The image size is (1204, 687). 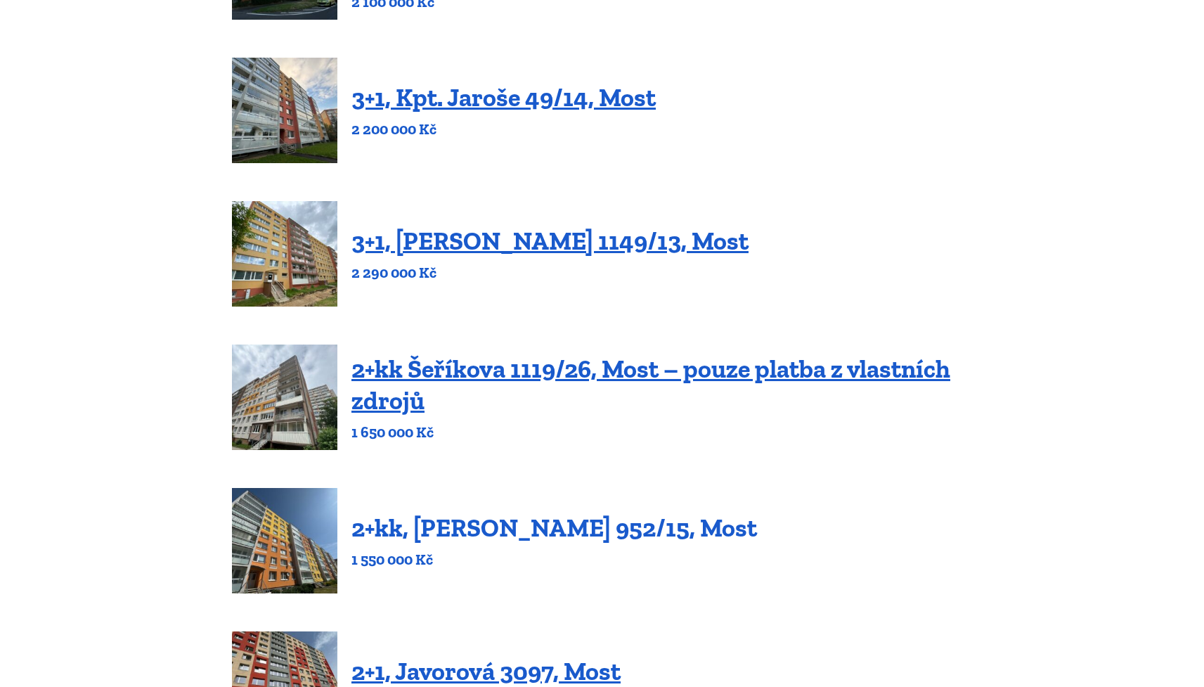 What do you see at coordinates (486, 670) in the screenshot?
I see `a: 2+1, Javorová 3097, Most` at bounding box center [486, 670].